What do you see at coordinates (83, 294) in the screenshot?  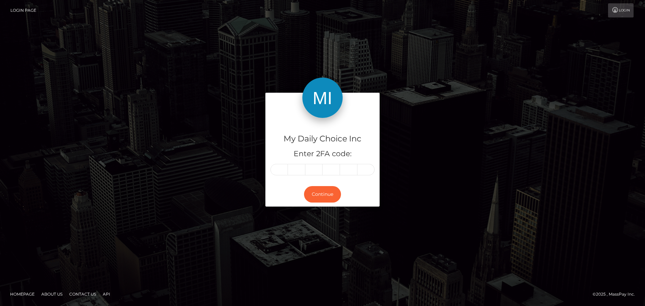 I see `a: Contact Us` at bounding box center [83, 294].